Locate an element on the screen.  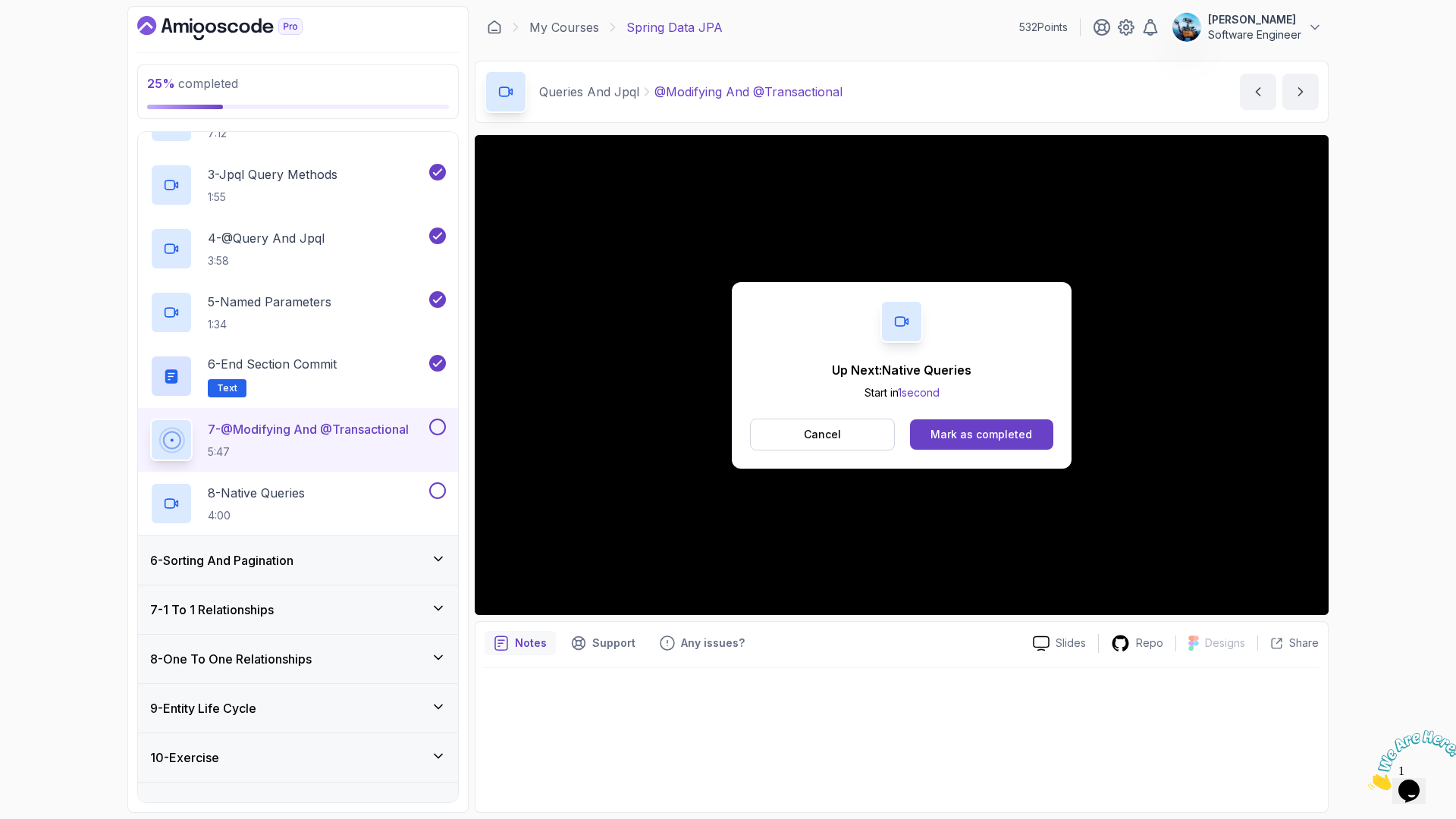
h3: 9 - Entity Life Cycle is located at coordinates (203, 708).